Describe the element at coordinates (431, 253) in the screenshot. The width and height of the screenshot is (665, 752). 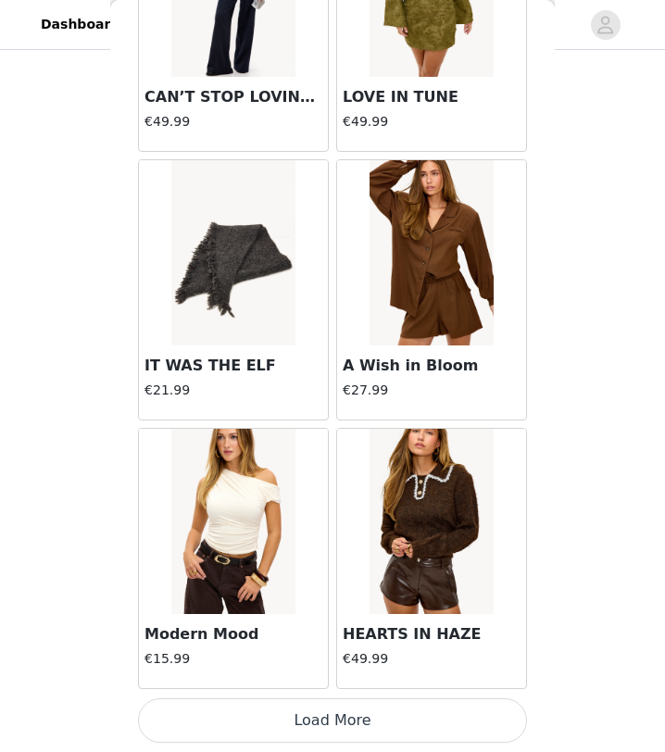
I see `img: A Wish in Bloom` at that location.